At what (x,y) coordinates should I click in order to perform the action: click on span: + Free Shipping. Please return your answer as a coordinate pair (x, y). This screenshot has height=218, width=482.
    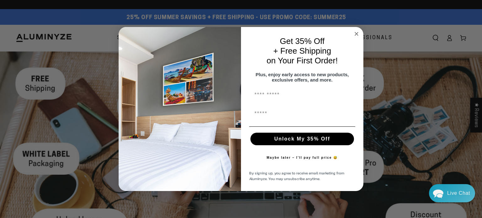
    Looking at the image, I should click on (302, 51).